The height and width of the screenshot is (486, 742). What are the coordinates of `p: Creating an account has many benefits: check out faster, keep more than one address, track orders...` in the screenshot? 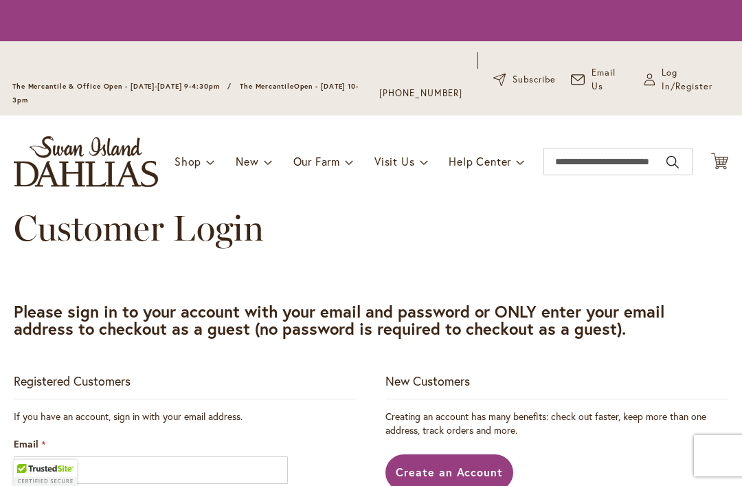 It's located at (557, 423).